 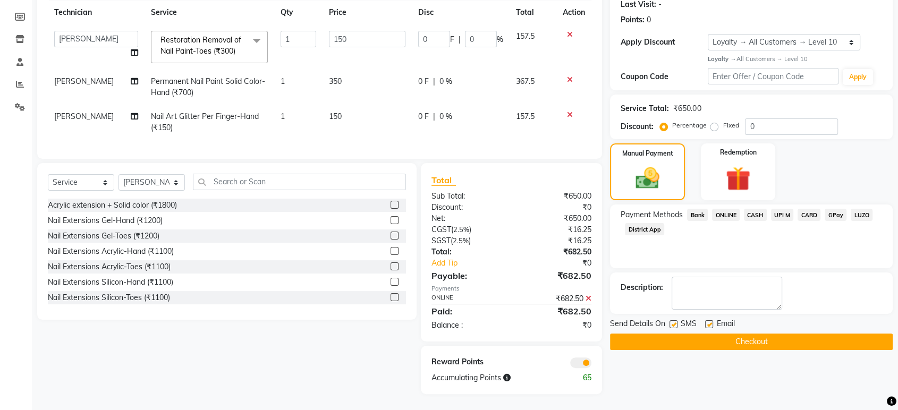 What do you see at coordinates (104, 236) in the screenshot?
I see `div: Nail Extensions Gel-Toes (₹1200)` at bounding box center [104, 236].